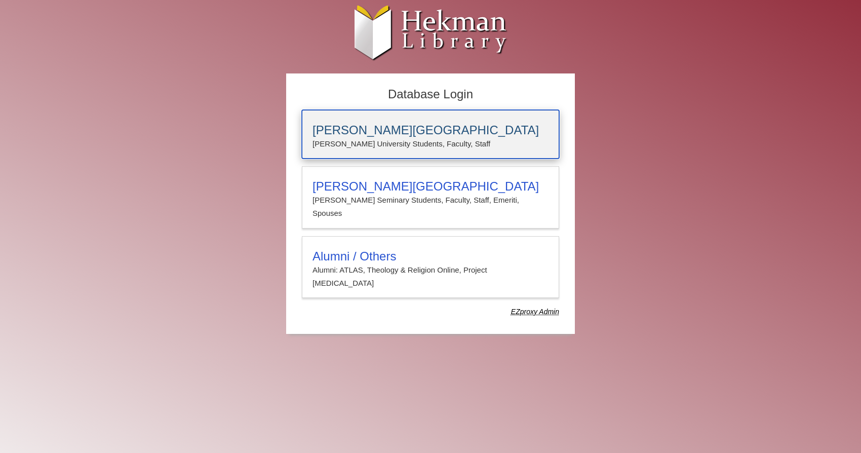 This screenshot has height=453, width=861. Describe the element at coordinates (535, 312) in the screenshot. I see `dfn: Use Alumni login` at that location.